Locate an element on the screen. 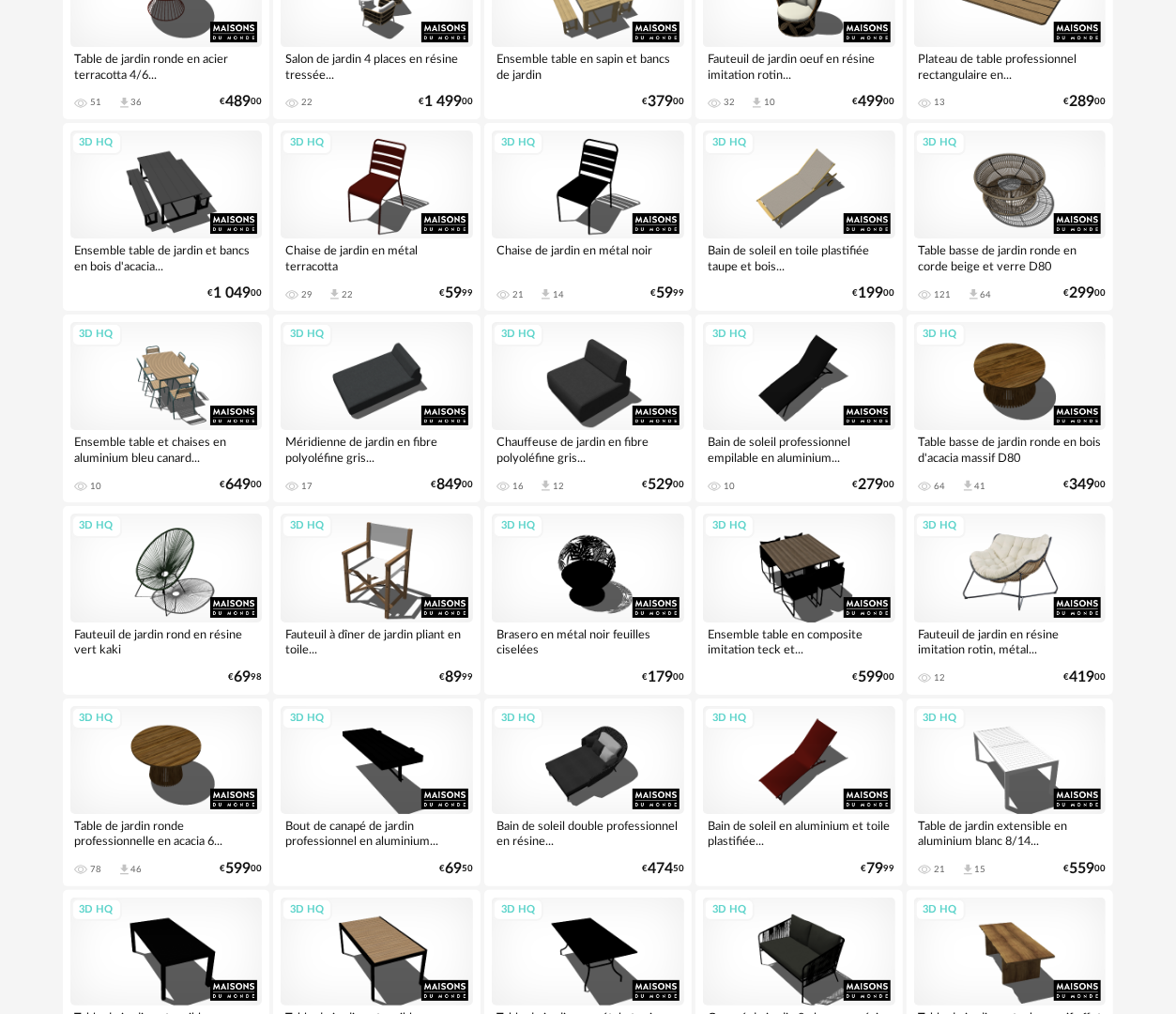 The image size is (1176, 1014). div: Table de jardin ronde en acier terracotta 4/6... is located at coordinates (166, 66).